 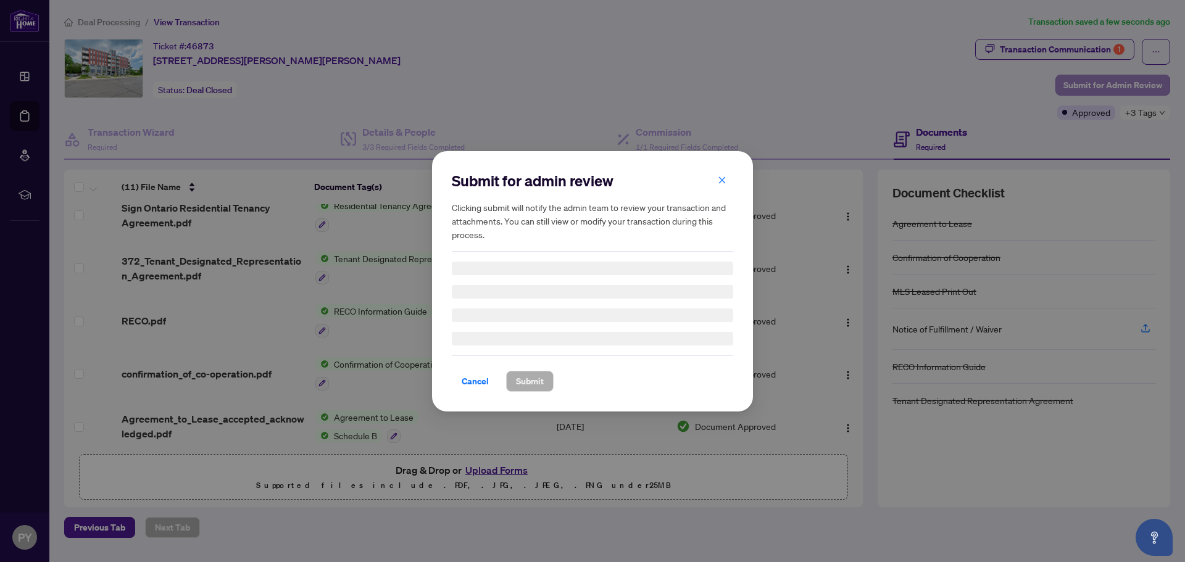 What do you see at coordinates (722, 180) in the screenshot?
I see `span: close` at bounding box center [722, 180].